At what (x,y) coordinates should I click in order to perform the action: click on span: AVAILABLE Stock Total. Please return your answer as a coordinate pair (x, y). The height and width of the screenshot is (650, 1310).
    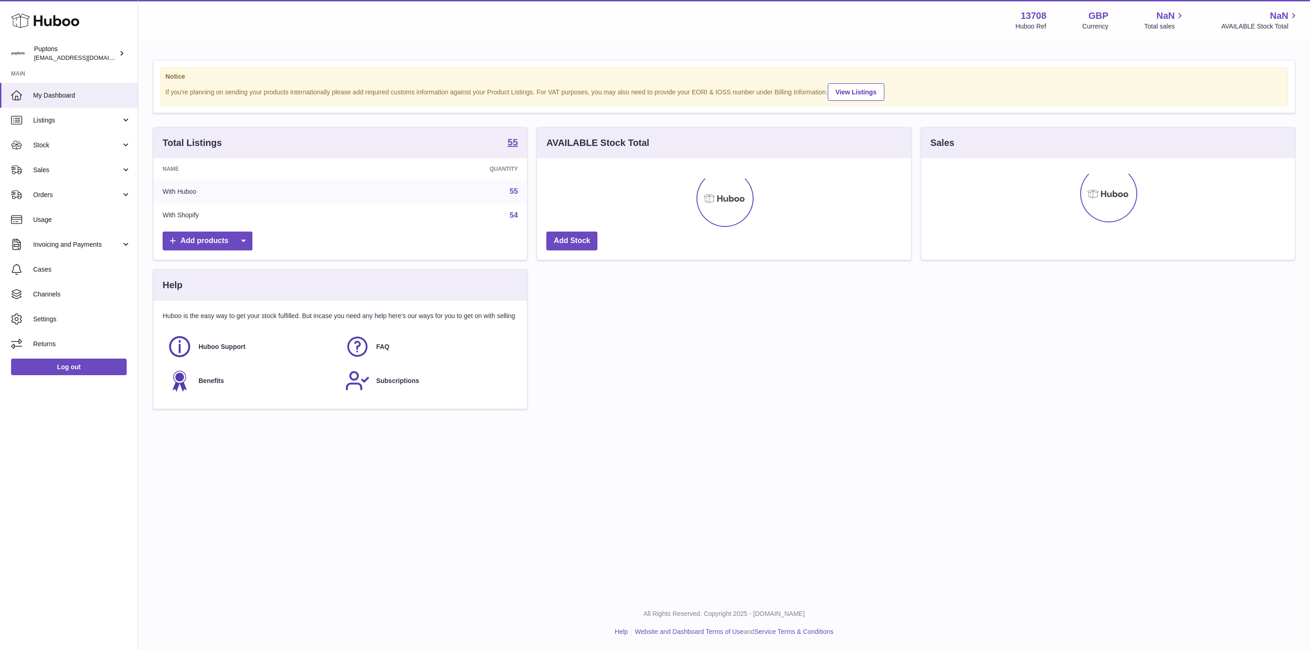
    Looking at the image, I should click on (1260, 26).